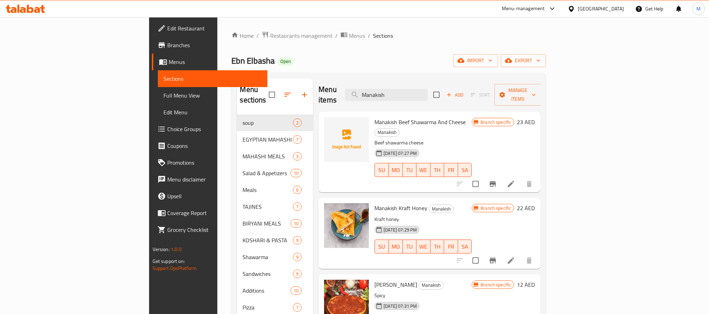  Describe the element at coordinates (210, 129) in the screenshot. I see `a: Choice Groups` at that location.